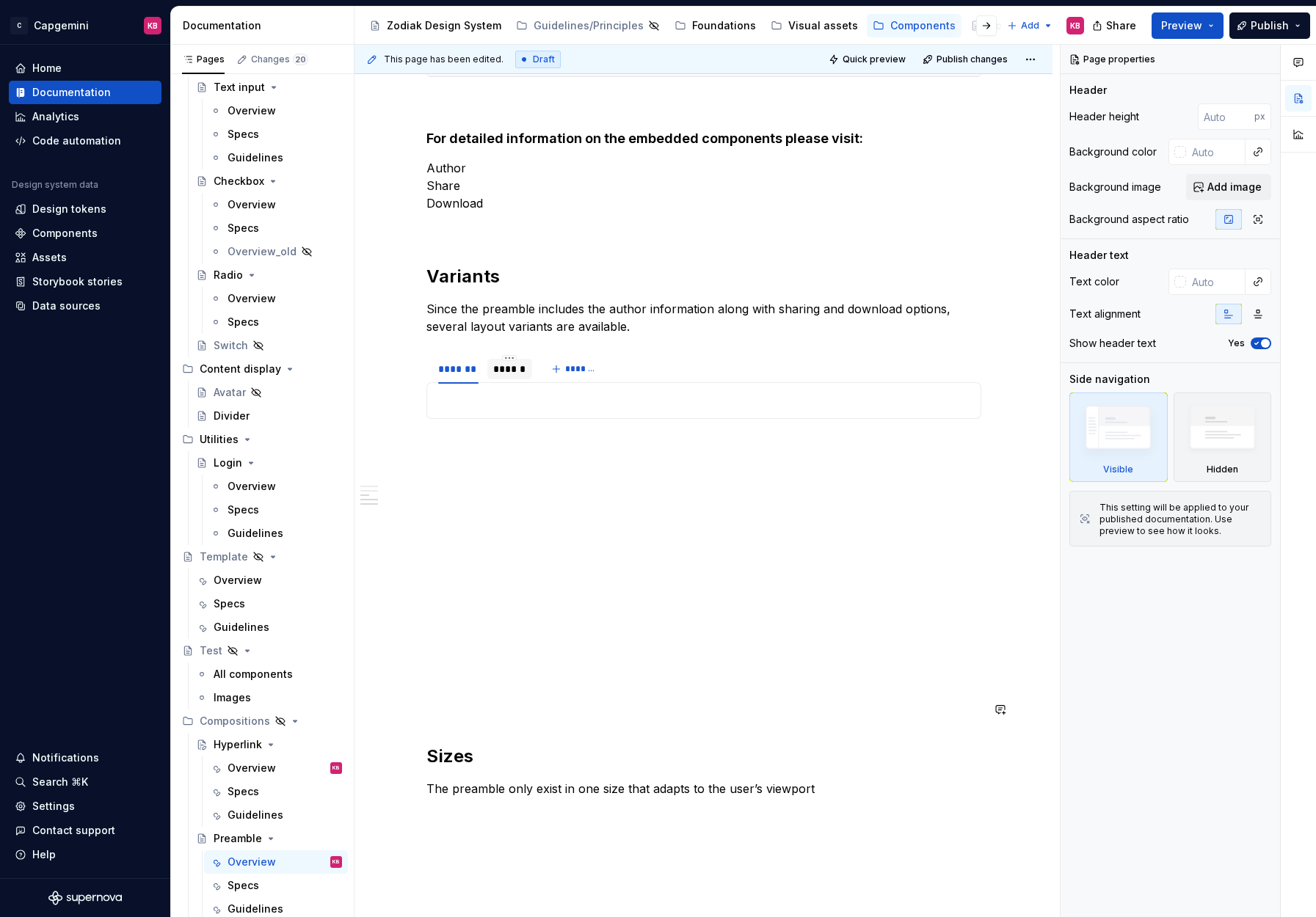 Image resolution: width=1316 pixels, height=917 pixels. What do you see at coordinates (262, 651) in the screenshot?
I see `a: Test` at bounding box center [262, 651].